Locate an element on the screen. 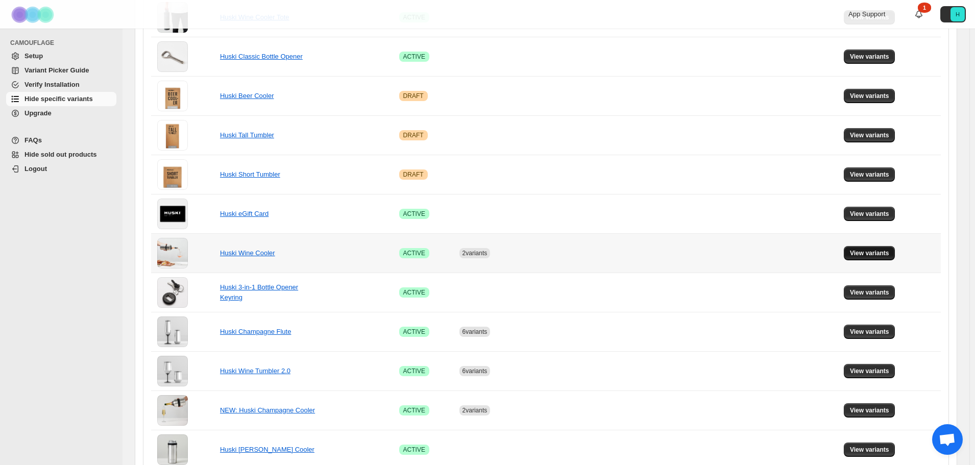  span: Verify Installation is located at coordinates (52, 84).